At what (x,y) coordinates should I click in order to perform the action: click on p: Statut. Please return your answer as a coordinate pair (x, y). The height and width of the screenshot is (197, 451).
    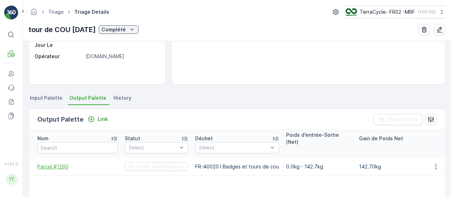
    Looking at the image, I should click on (132, 138).